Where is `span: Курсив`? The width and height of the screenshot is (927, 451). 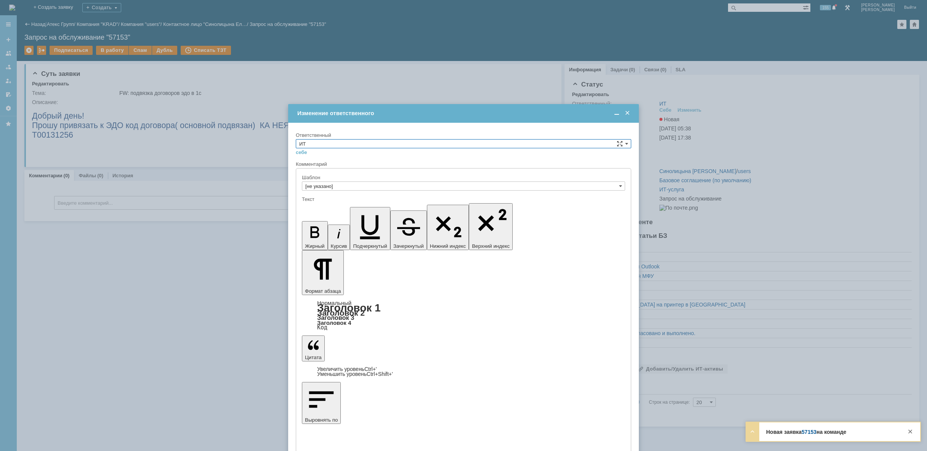 span: Курсив is located at coordinates (339, 246).